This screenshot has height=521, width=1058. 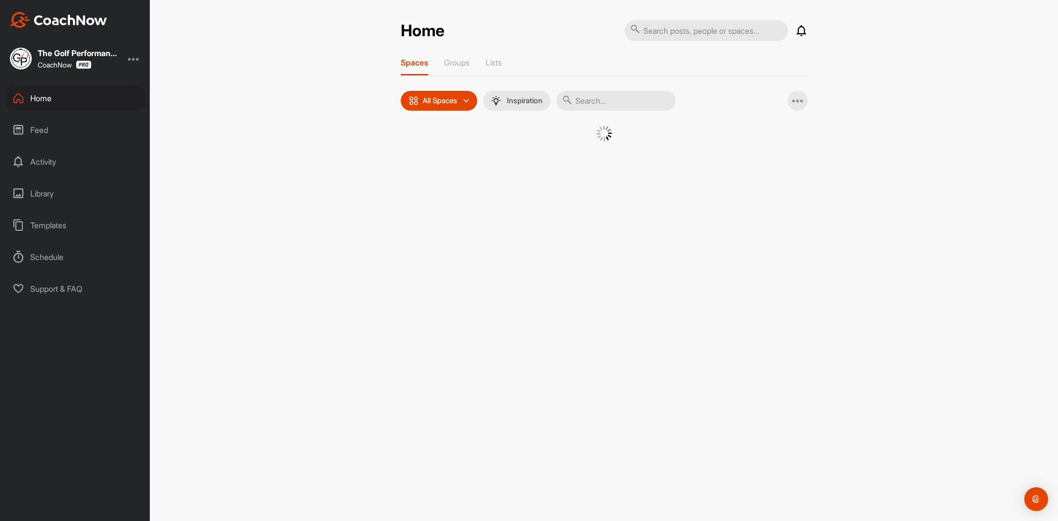 I want to click on img: CoachNow, so click(x=59, y=20).